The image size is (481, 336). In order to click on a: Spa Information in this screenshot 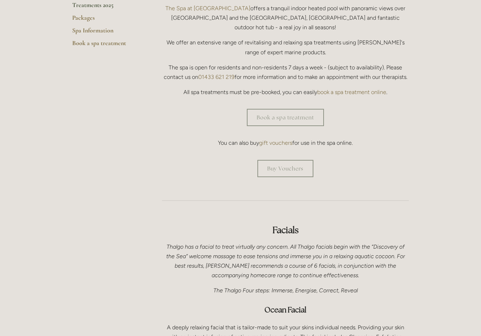, I will do `click(106, 33)`.